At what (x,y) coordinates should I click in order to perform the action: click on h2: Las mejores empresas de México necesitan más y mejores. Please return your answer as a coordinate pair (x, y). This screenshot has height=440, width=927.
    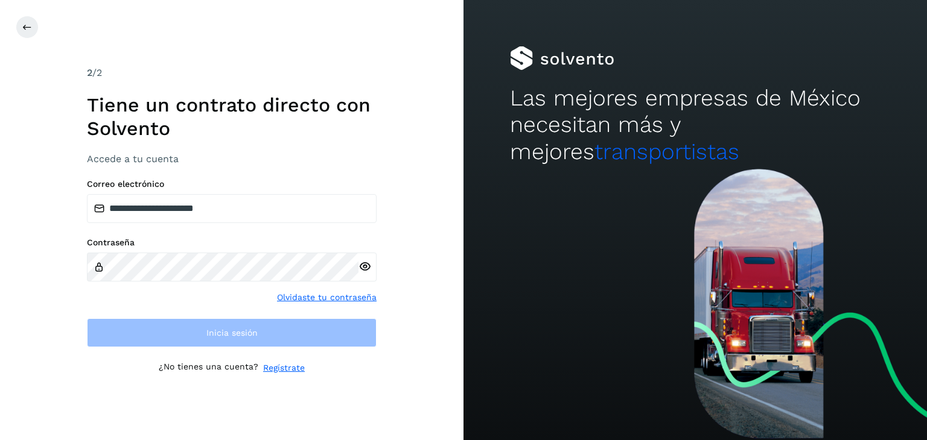
    Looking at the image, I should click on (695, 125).